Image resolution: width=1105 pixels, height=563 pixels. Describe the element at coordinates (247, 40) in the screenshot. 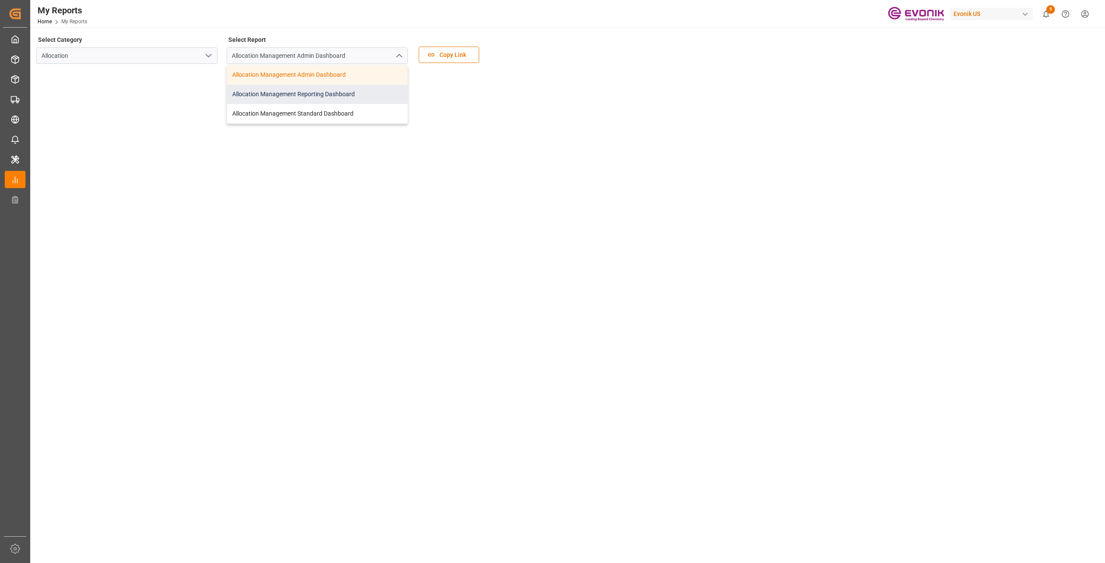

I see `label: Select Report` at that location.